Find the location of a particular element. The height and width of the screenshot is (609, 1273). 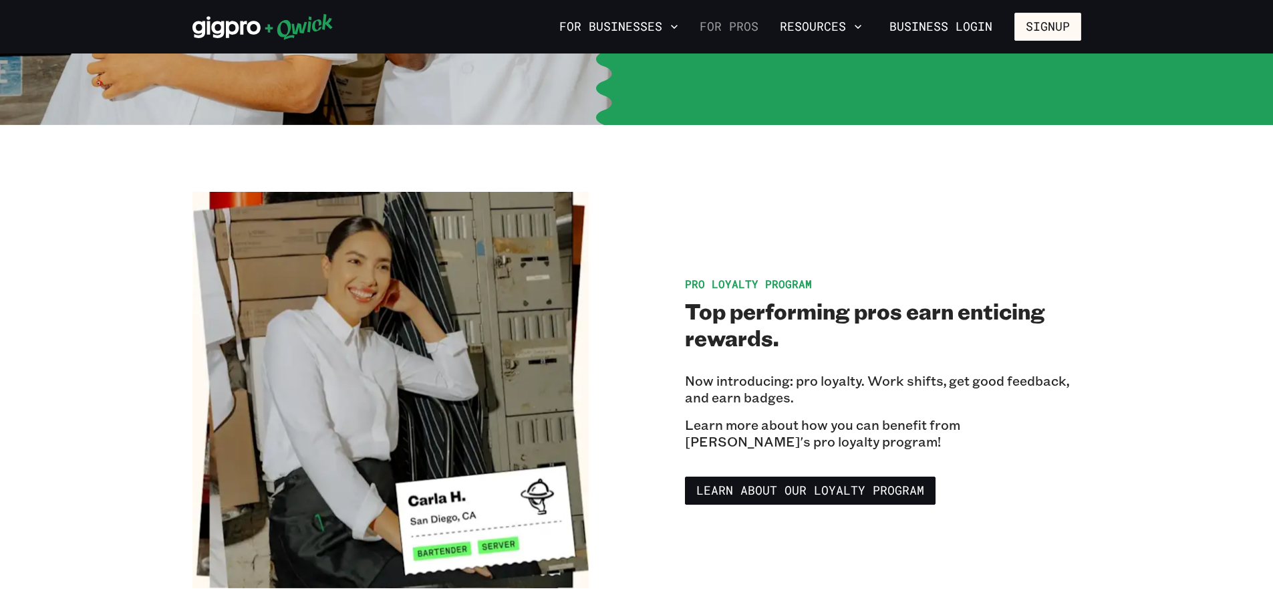

p: Now introducing: pro loyalty. Work shifts, get good feedback, and earn badges. is located at coordinates (883, 389).